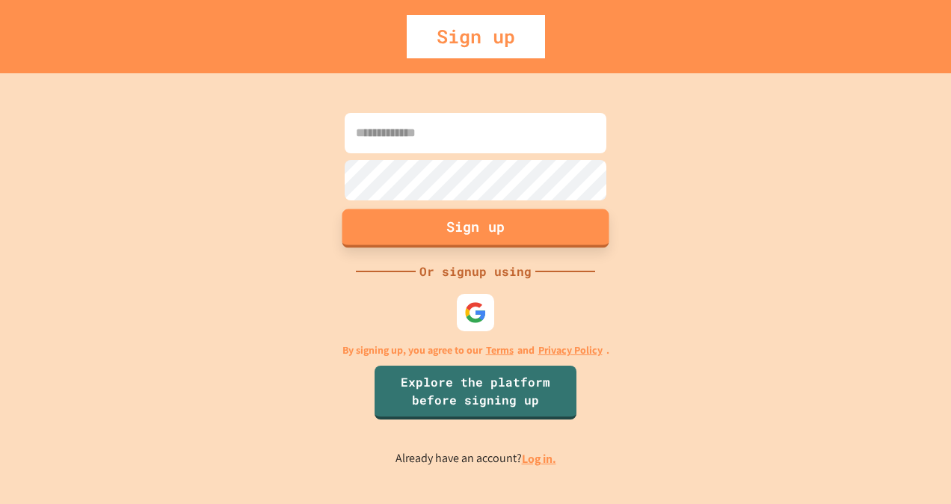 The width and height of the screenshot is (951, 504). What do you see at coordinates (499, 350) in the screenshot?
I see `a: Terms` at bounding box center [499, 350].